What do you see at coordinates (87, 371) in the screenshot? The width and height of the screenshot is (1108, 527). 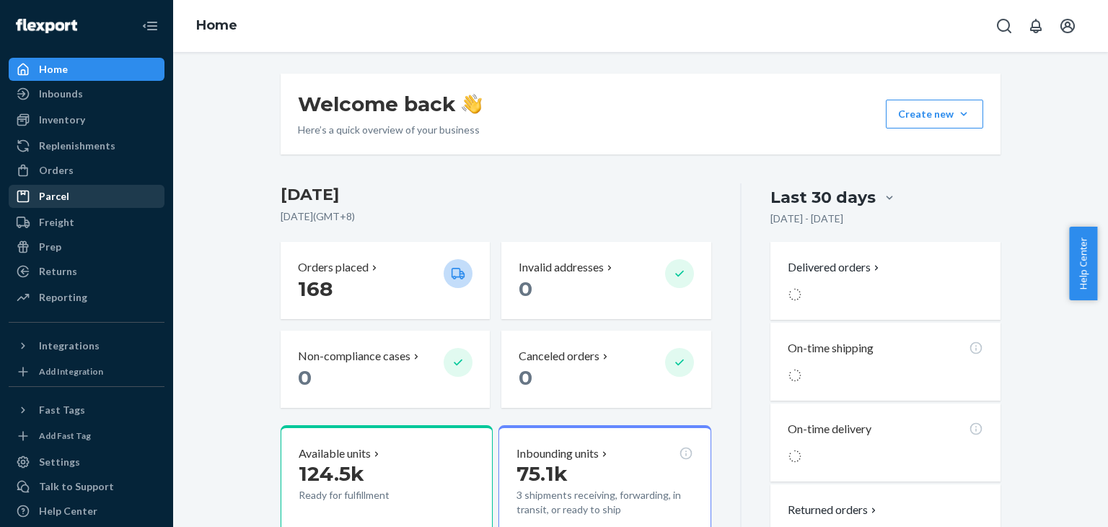 I see `a: Add Integration` at bounding box center [87, 371].